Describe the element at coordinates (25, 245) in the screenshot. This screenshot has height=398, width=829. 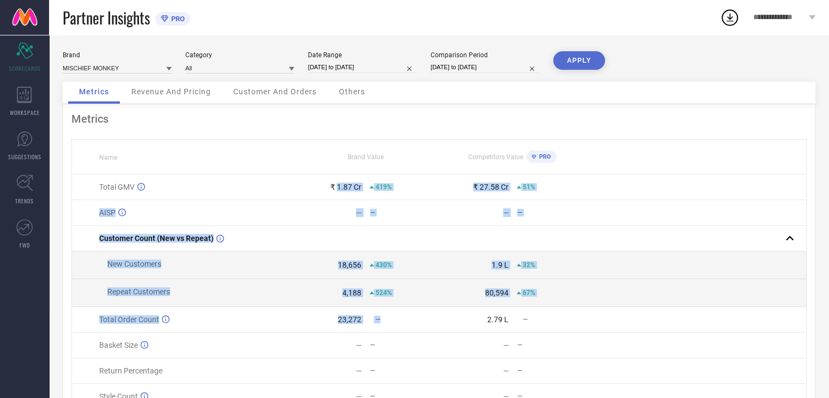
I see `span: FWD` at that location.